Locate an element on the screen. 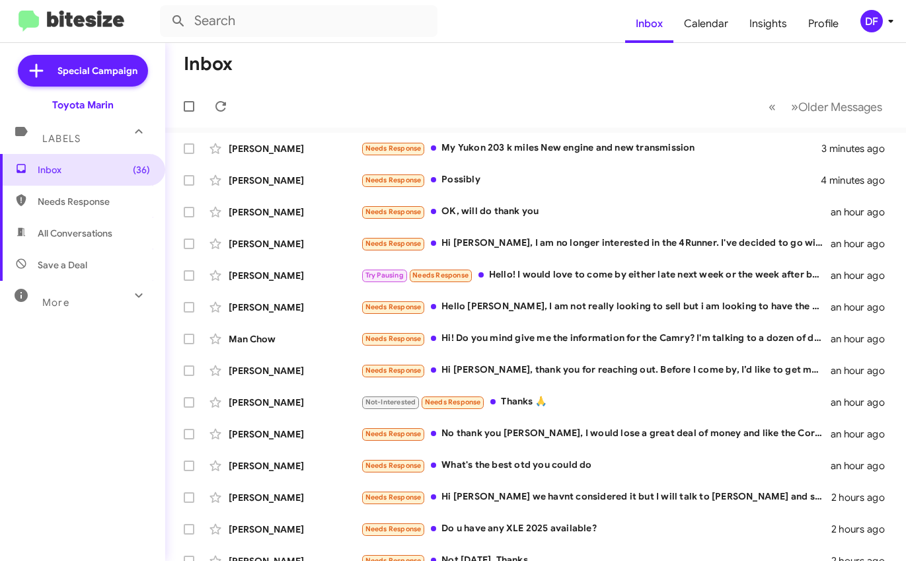 This screenshot has height=561, width=906. span: Not-Interested is located at coordinates (391, 402).